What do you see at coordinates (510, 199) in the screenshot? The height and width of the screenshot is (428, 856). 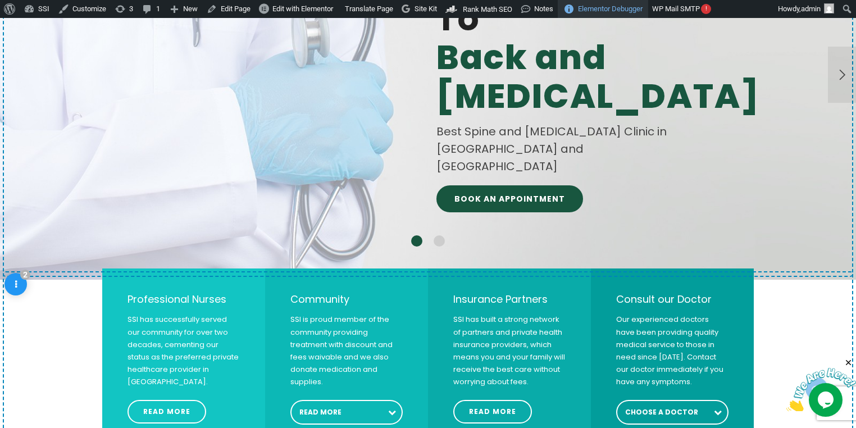 I see `a: BOOK AN APPOINTMENT` at bounding box center [510, 199].